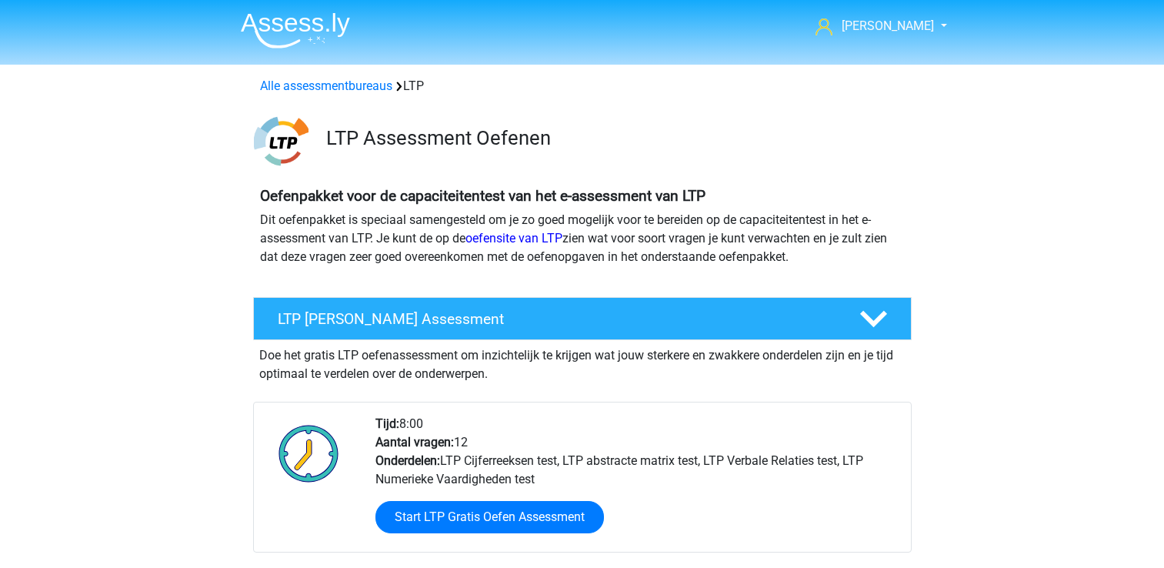 The width and height of the screenshot is (1164, 568). Describe the element at coordinates (415, 442) in the screenshot. I see `b: Aantal vragen:` at that location.